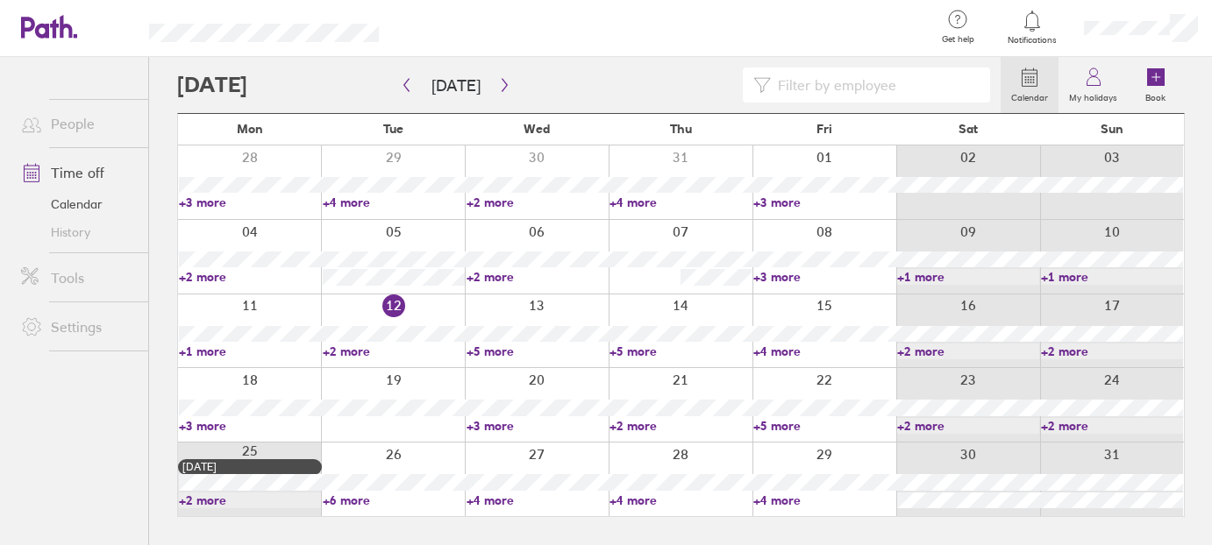  I want to click on span: Mon, so click(250, 129).